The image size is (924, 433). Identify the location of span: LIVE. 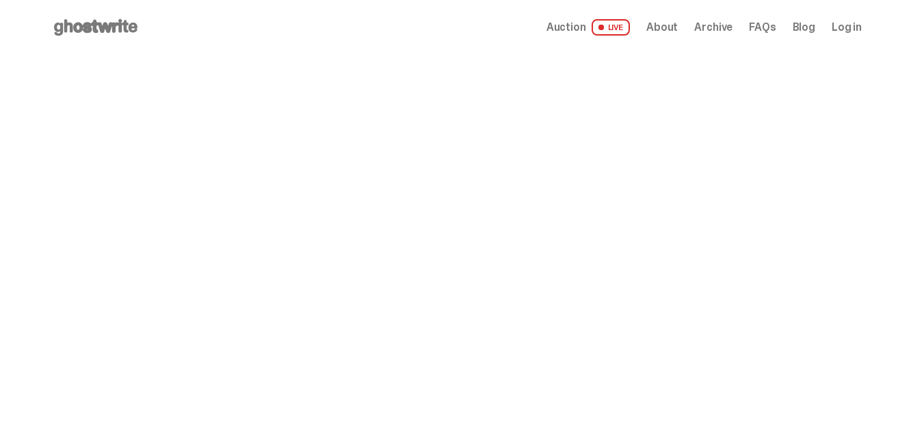
(611, 27).